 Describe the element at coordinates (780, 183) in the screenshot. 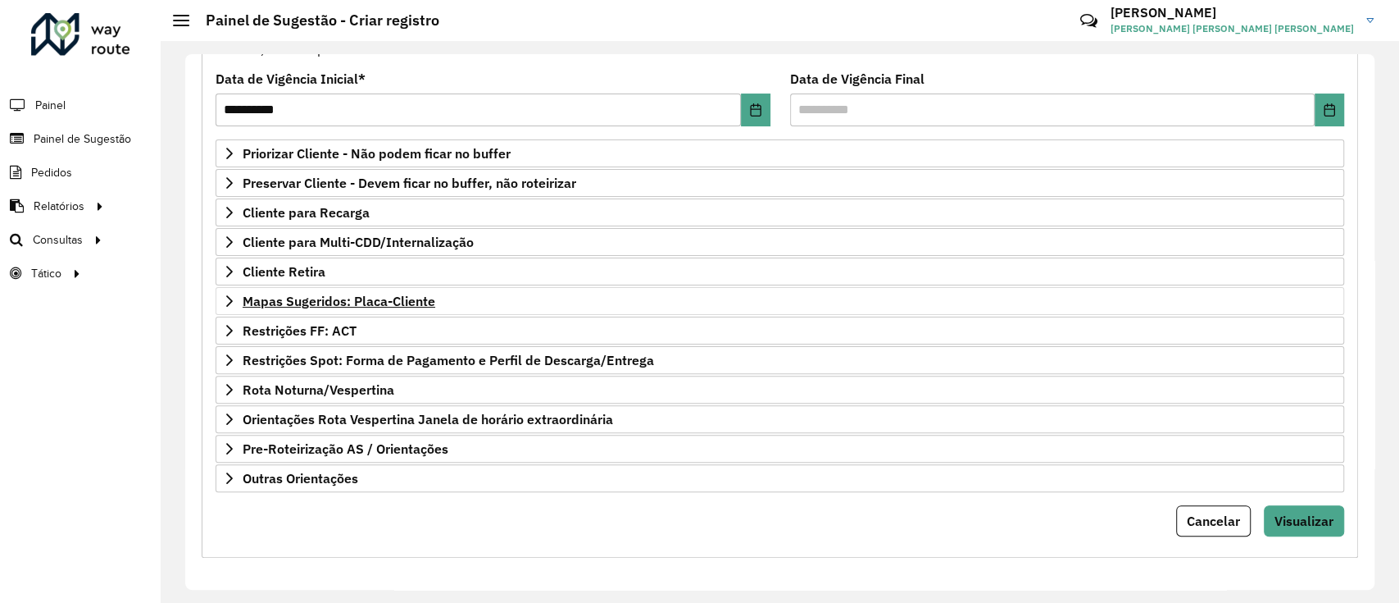

I see `a: Preservar Cliente - Devem ficar no buffer, não roteirizar` at that location.